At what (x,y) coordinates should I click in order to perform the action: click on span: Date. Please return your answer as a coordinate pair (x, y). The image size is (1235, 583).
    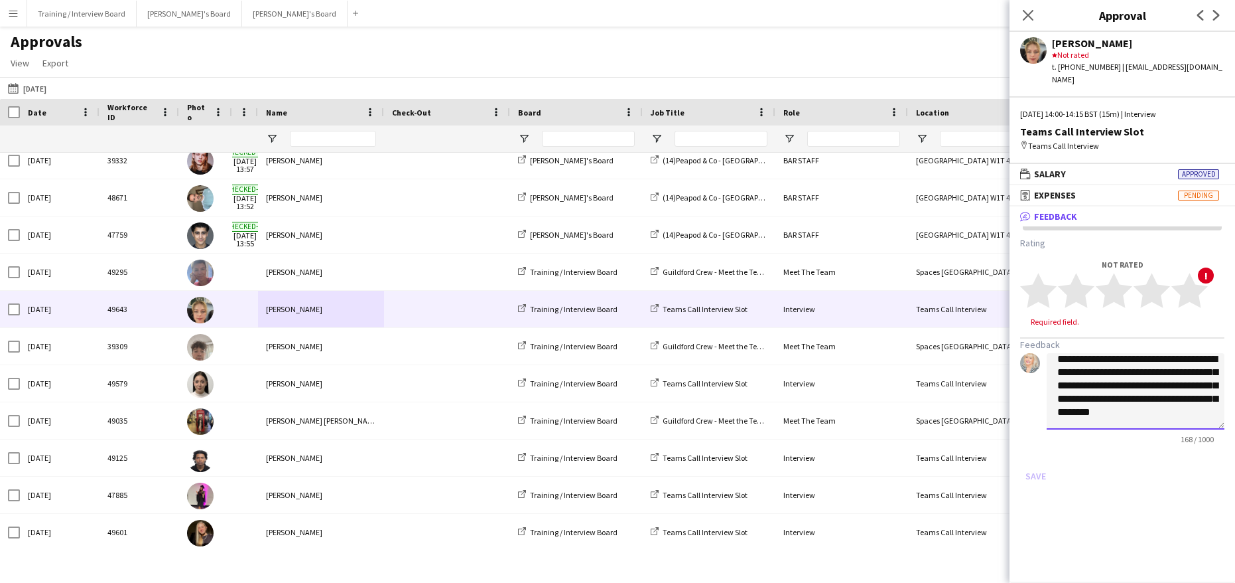
    Looking at the image, I should click on (37, 112).